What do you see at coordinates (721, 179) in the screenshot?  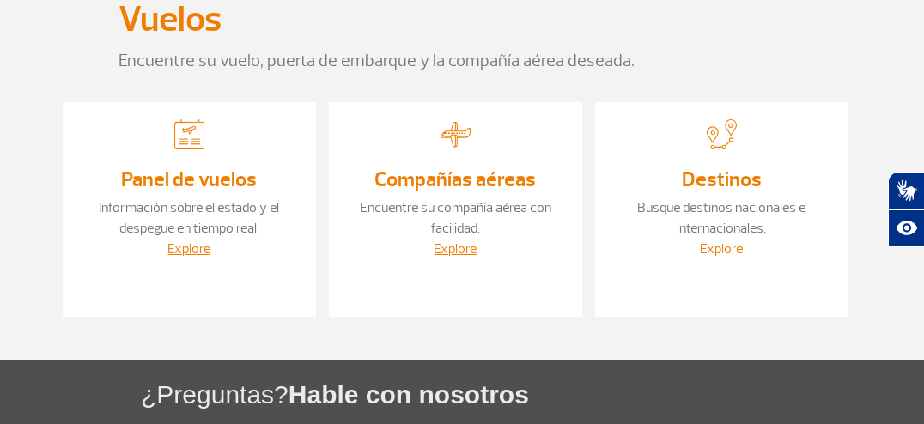 I see `a: Destinos` at bounding box center [721, 179].